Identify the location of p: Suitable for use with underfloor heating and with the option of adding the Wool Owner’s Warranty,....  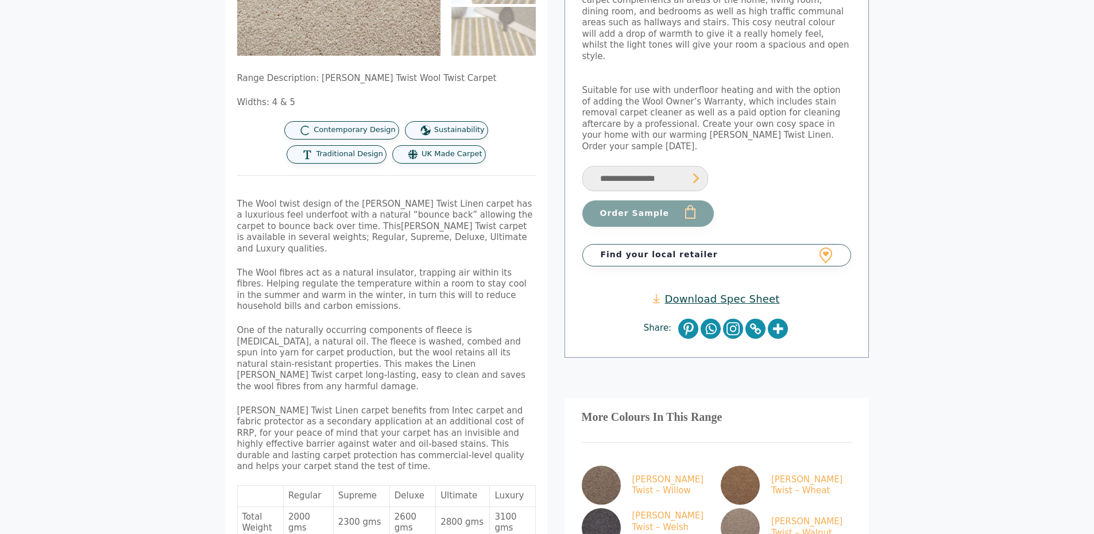
(717, 118).